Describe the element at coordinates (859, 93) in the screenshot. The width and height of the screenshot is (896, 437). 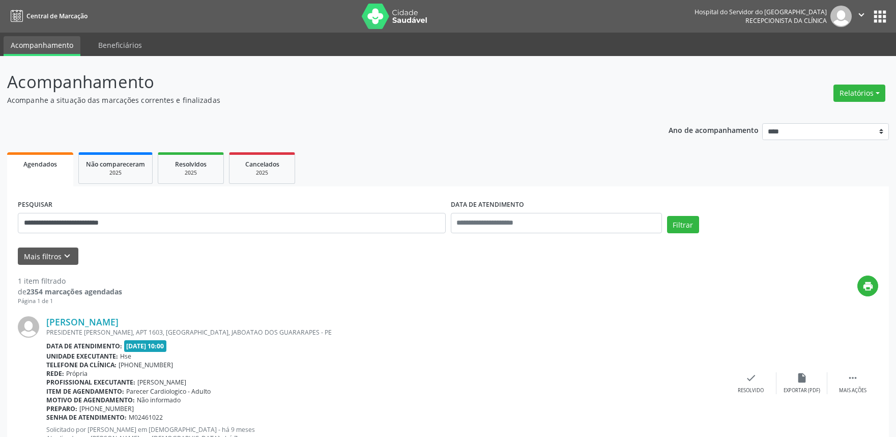
I see `button: Relatórios` at that location.